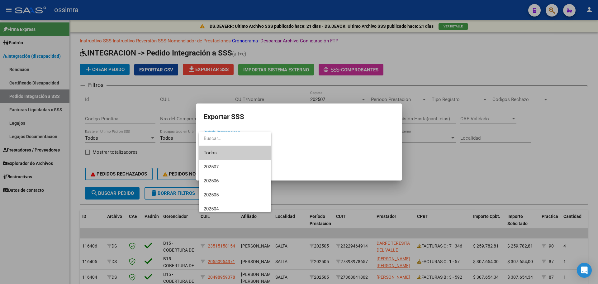 The width and height of the screenshot is (598, 284). I want to click on span: 202507, so click(211, 167).